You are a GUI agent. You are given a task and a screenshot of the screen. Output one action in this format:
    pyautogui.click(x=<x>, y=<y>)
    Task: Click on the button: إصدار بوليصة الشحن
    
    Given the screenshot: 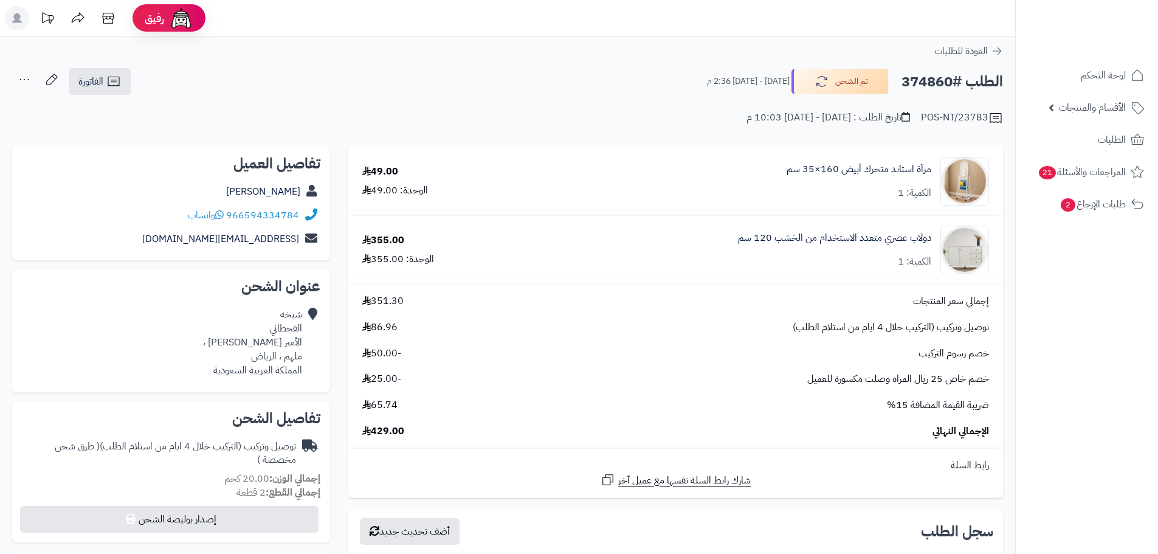 What is the action you would take?
    pyautogui.click(x=169, y=519)
    